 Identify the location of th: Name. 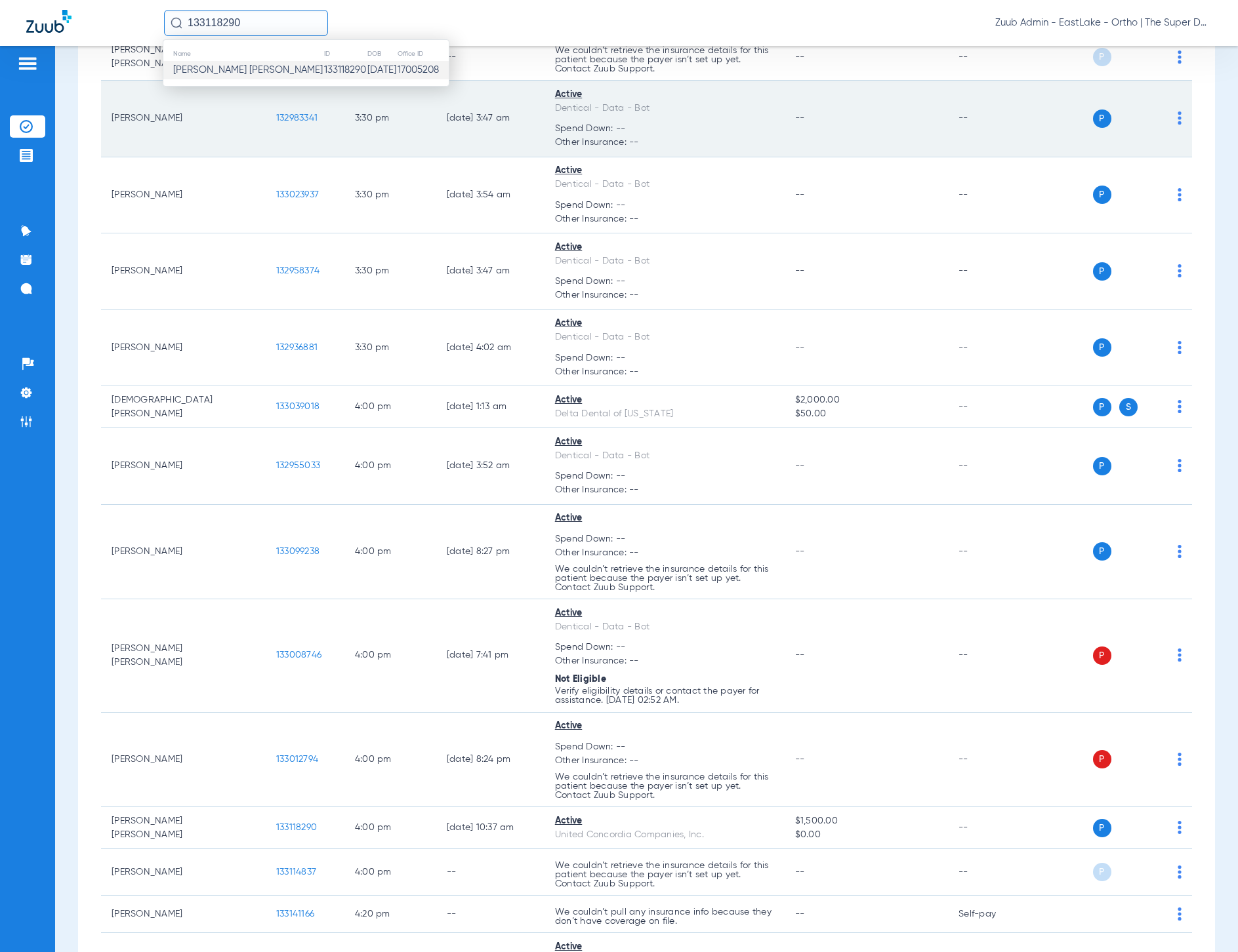
(243, 54).